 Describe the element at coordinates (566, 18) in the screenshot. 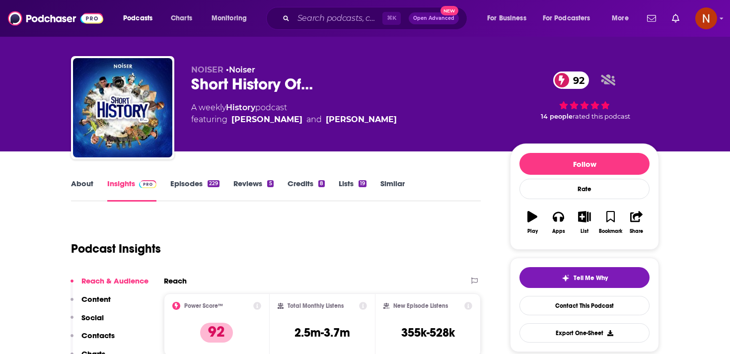

I see `span: For Podcasters` at that location.